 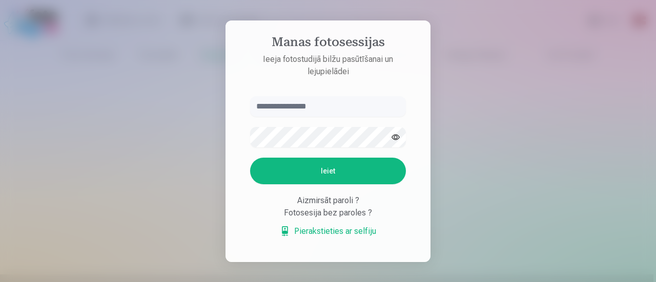 I want to click on h4: Manas fotosessijas, so click(x=328, y=44).